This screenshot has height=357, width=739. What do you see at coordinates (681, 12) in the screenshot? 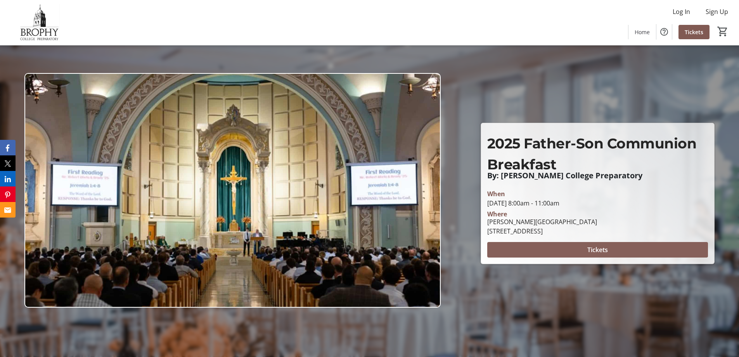
I see `button: Log In` at bounding box center [681, 12].